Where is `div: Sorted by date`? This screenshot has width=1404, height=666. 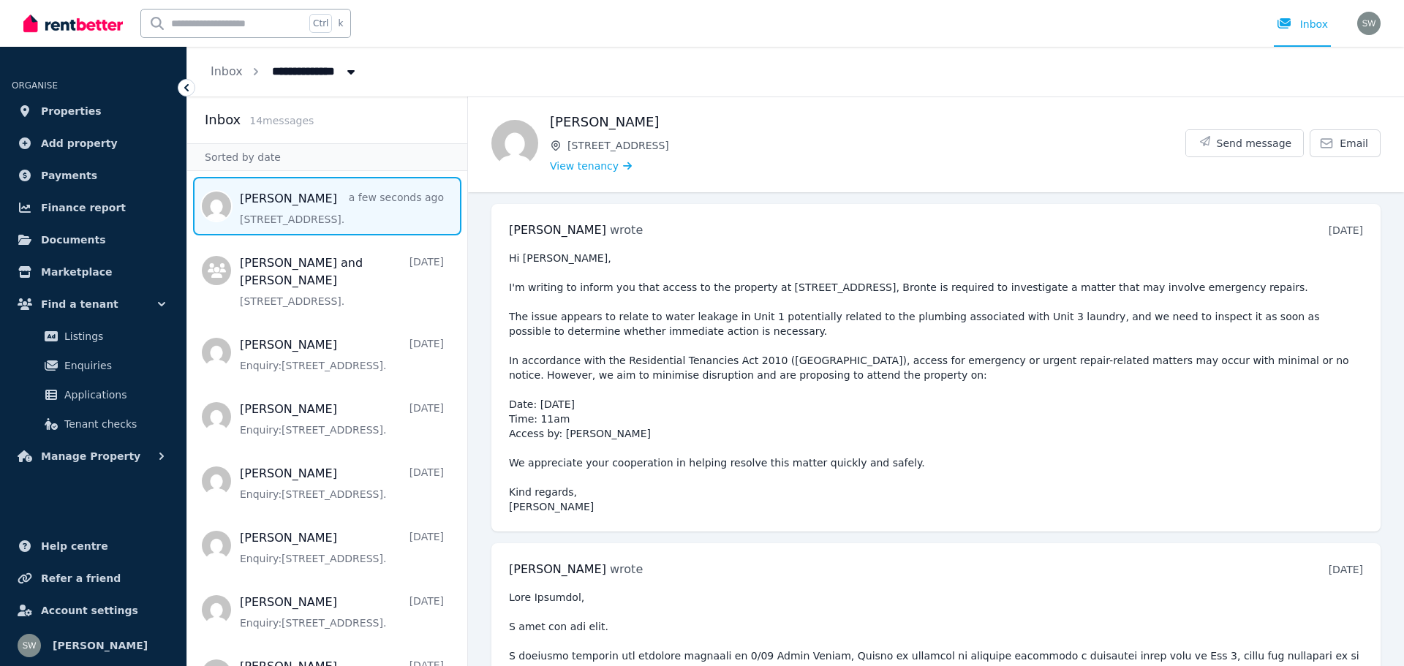 div: Sorted by date is located at coordinates (327, 157).